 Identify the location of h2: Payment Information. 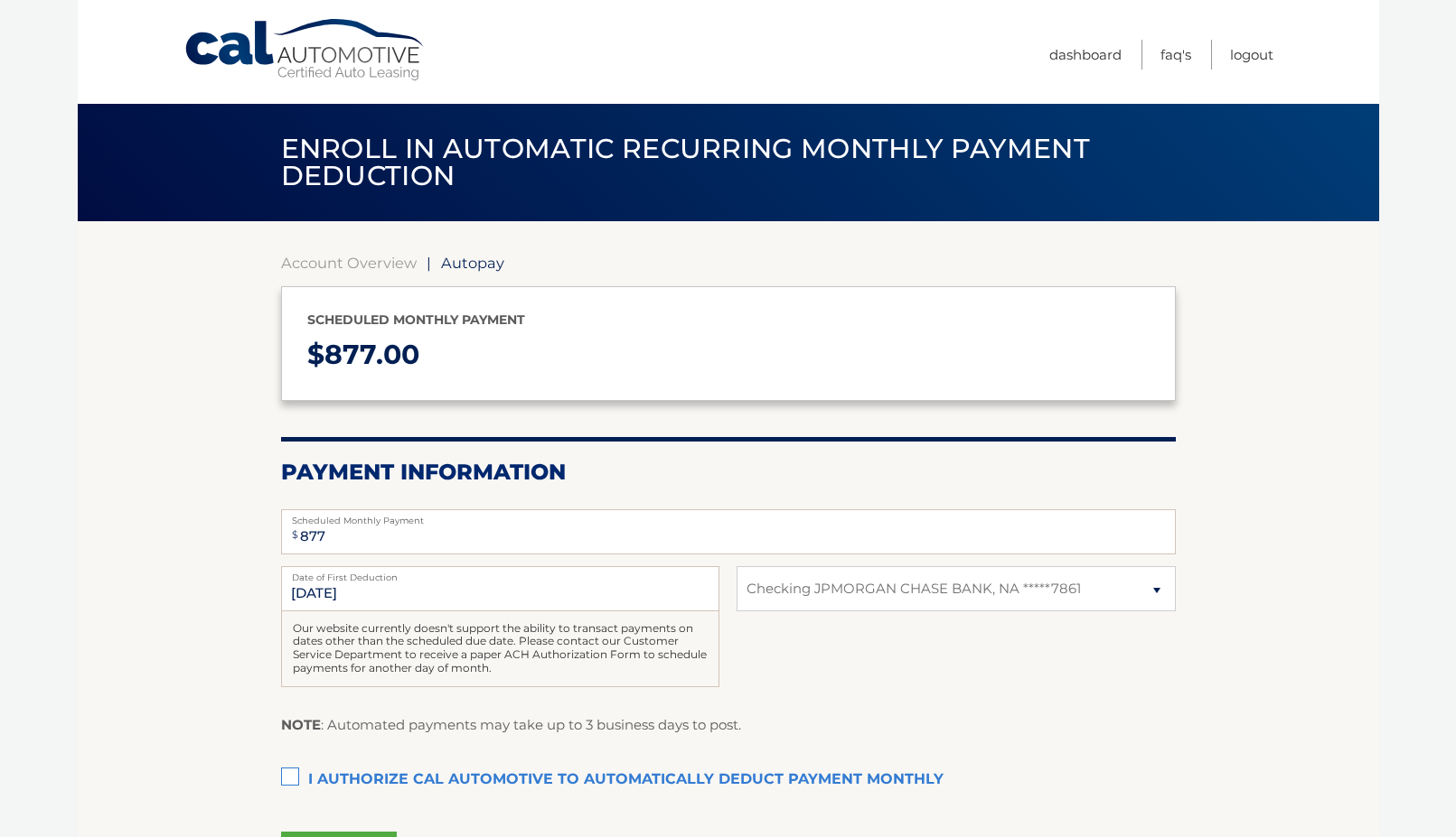
(728, 472).